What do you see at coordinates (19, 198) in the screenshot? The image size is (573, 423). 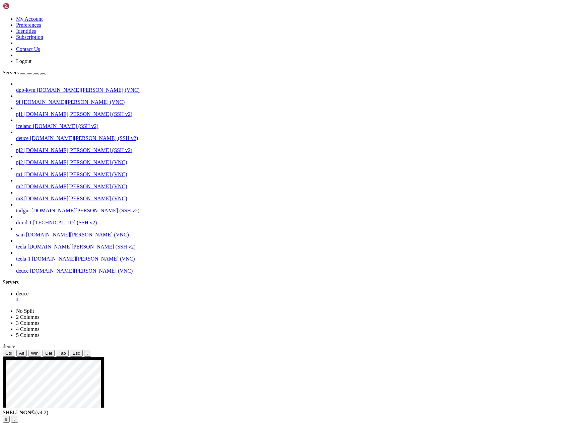 I see `span: m3` at bounding box center [19, 198].